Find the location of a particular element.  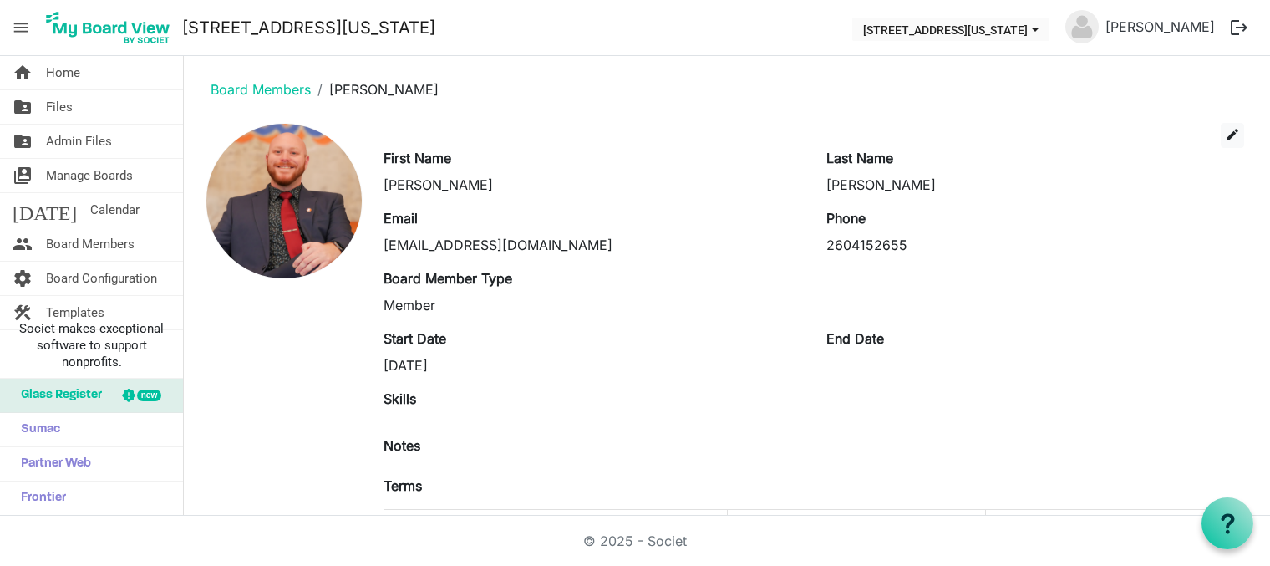

label: First Name is located at coordinates (417, 158).